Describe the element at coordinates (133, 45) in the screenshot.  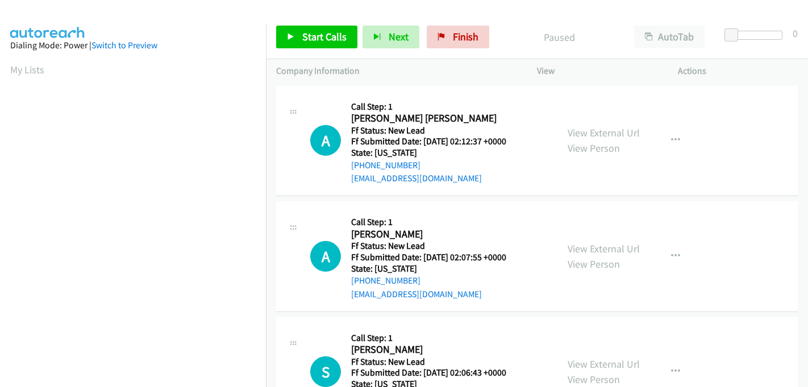
I see `div: Dialing Mode: Power |` at that location.